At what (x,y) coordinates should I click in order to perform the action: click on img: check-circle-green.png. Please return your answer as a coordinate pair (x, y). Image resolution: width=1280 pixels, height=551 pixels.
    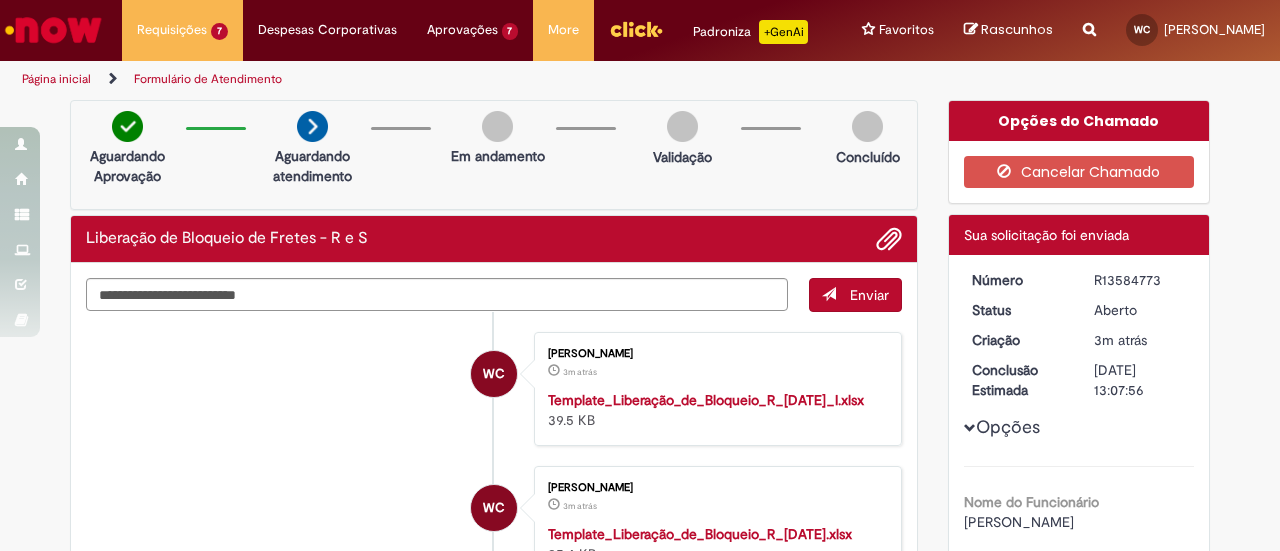
    Looking at the image, I should click on (127, 126).